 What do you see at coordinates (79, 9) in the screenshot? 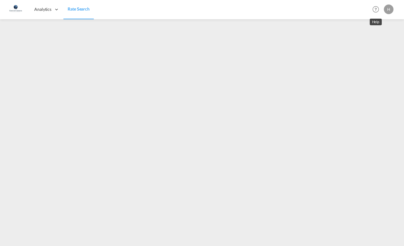
I see `span: Rate Search` at bounding box center [79, 9].